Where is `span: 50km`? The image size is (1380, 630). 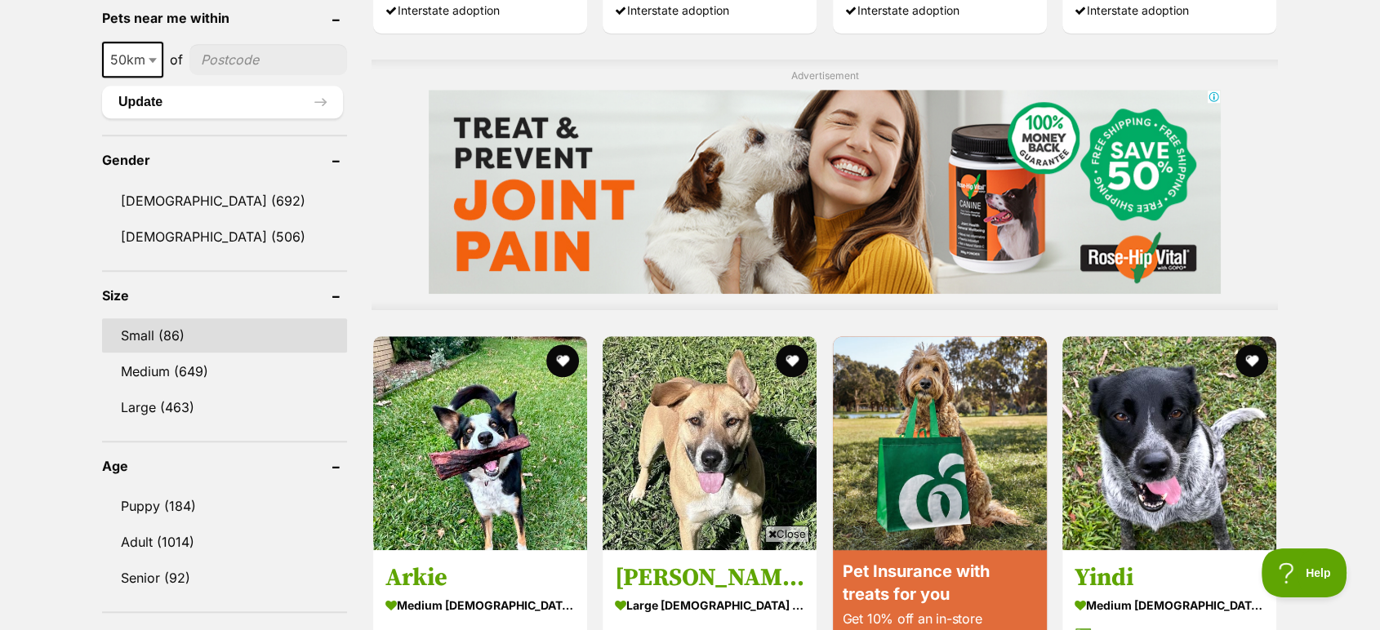 span: 50km is located at coordinates (132, 60).